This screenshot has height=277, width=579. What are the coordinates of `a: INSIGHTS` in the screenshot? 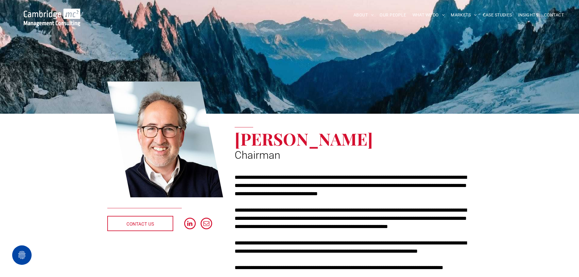 It's located at (528, 15).